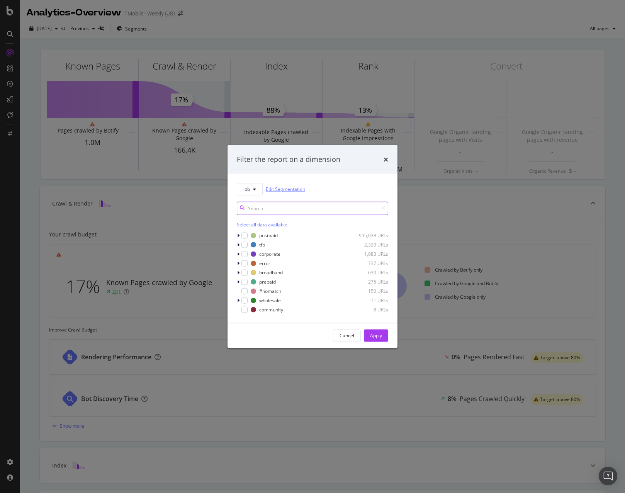 The image size is (625, 493). Describe the element at coordinates (608, 476) in the screenshot. I see `div: Open Intercom Messenger` at that location.